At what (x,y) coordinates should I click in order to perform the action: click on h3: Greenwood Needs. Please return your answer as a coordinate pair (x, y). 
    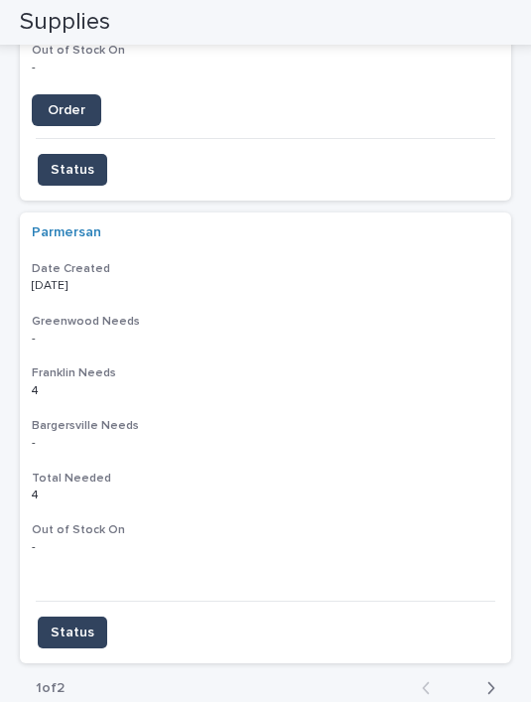
    Looking at the image, I should click on (265, 322).